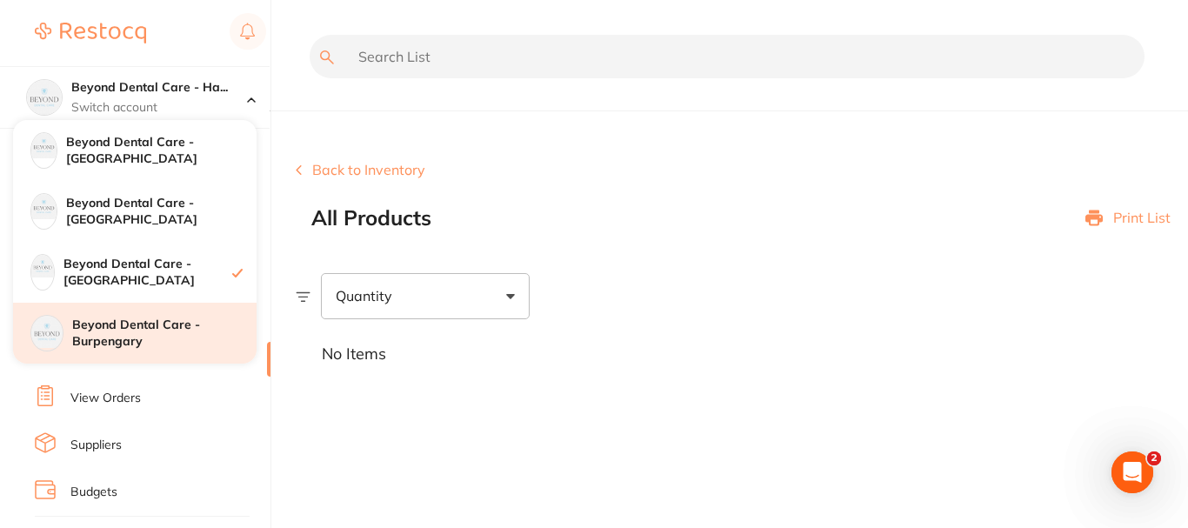 Image resolution: width=1188 pixels, height=528 pixels. What do you see at coordinates (742, 354) in the screenshot?
I see `div: No Items` at bounding box center [742, 354].